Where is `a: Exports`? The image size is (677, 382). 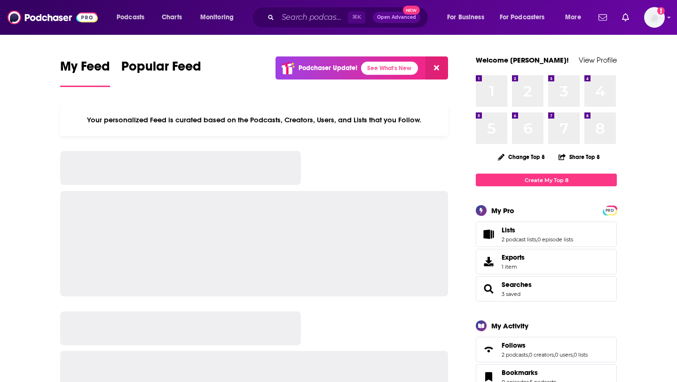
a: Exports is located at coordinates (546, 261).